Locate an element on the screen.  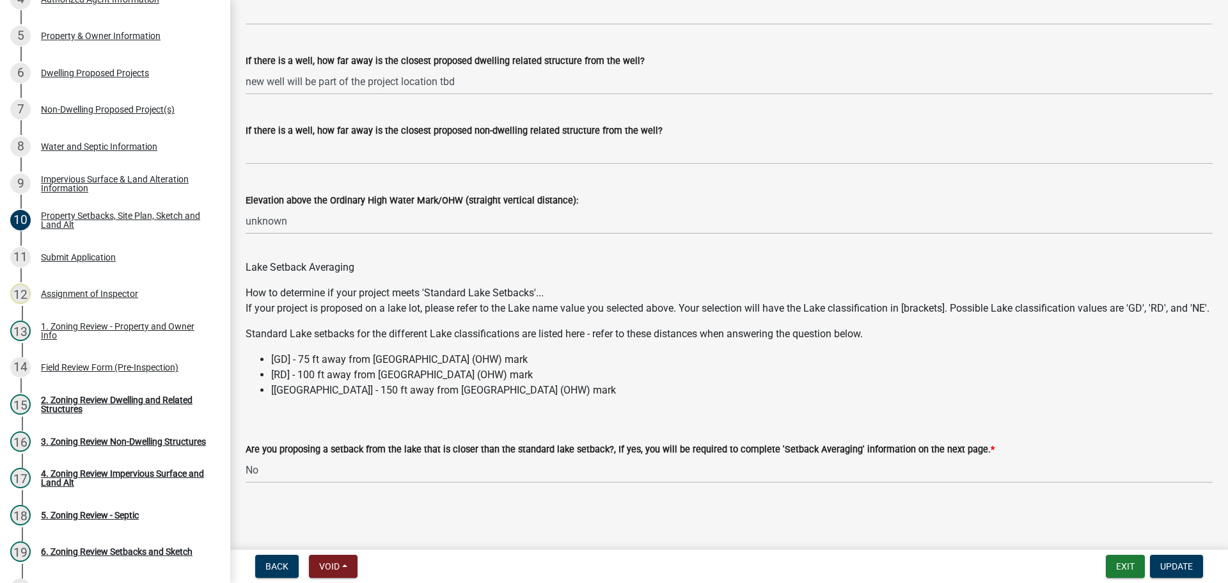
span: Update is located at coordinates (1176, 566).